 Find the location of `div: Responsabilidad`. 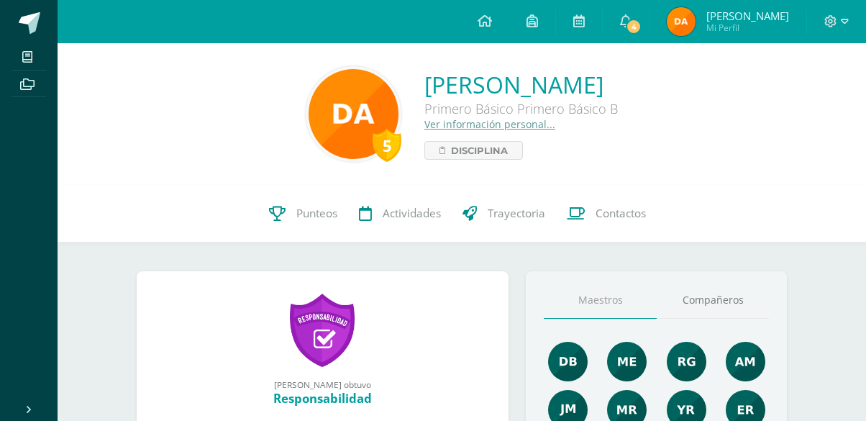

div: Responsabilidad is located at coordinates (323, 398).